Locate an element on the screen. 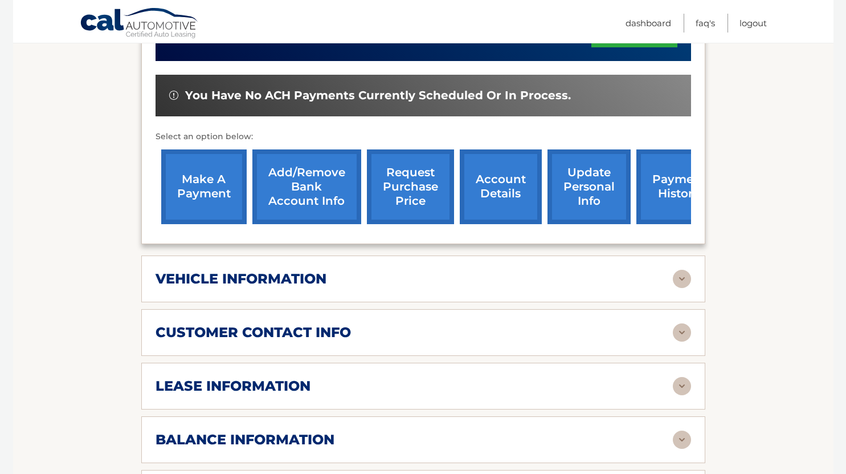  span: You have no ACH payments currently scheduled or in process. is located at coordinates (378, 95).